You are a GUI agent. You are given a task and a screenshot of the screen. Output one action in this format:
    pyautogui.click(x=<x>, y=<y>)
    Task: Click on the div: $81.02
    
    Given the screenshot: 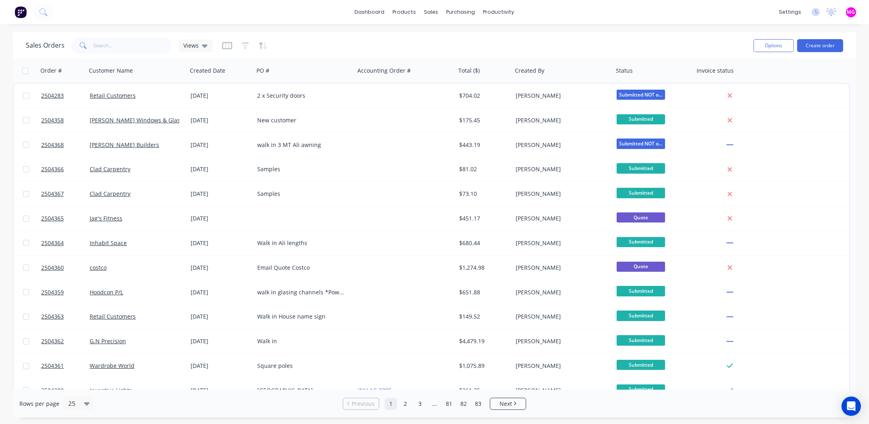 What is the action you would take?
    pyautogui.click(x=483, y=169)
    